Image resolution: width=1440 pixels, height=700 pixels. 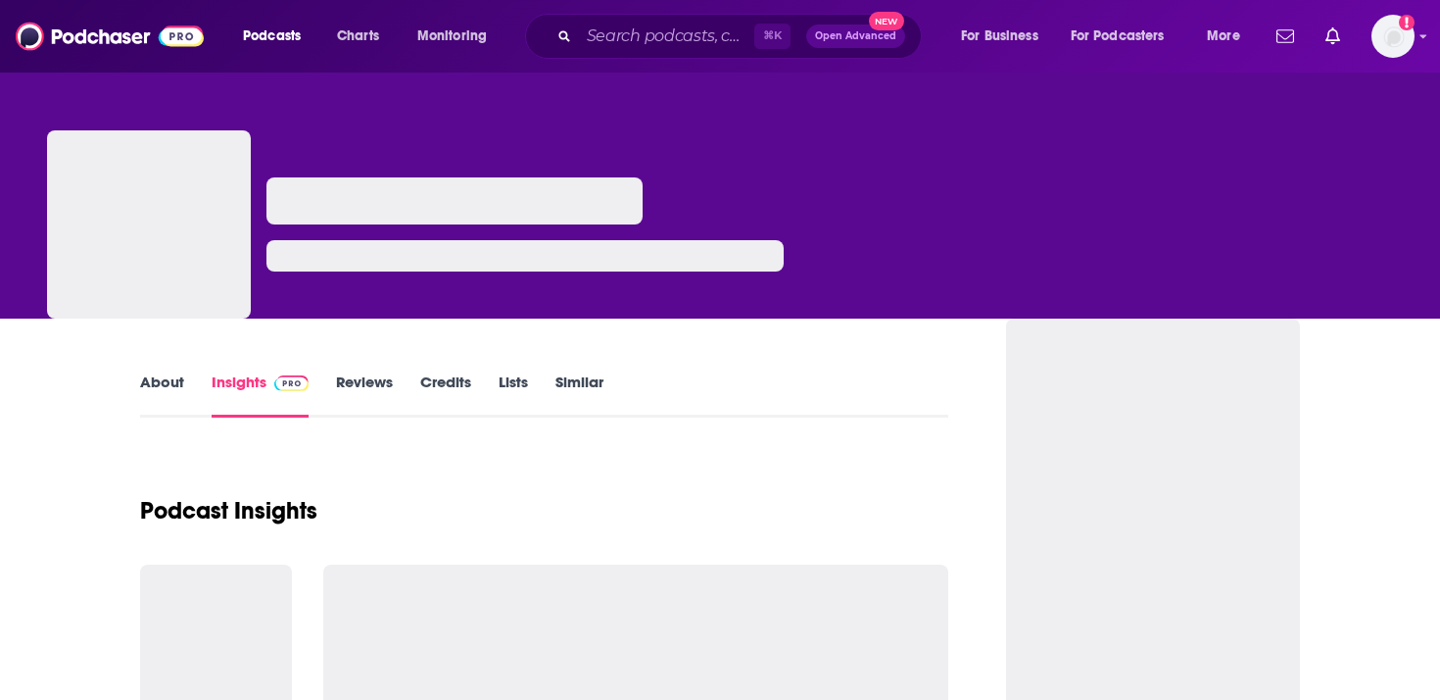 I want to click on span: New, so click(x=887, y=21).